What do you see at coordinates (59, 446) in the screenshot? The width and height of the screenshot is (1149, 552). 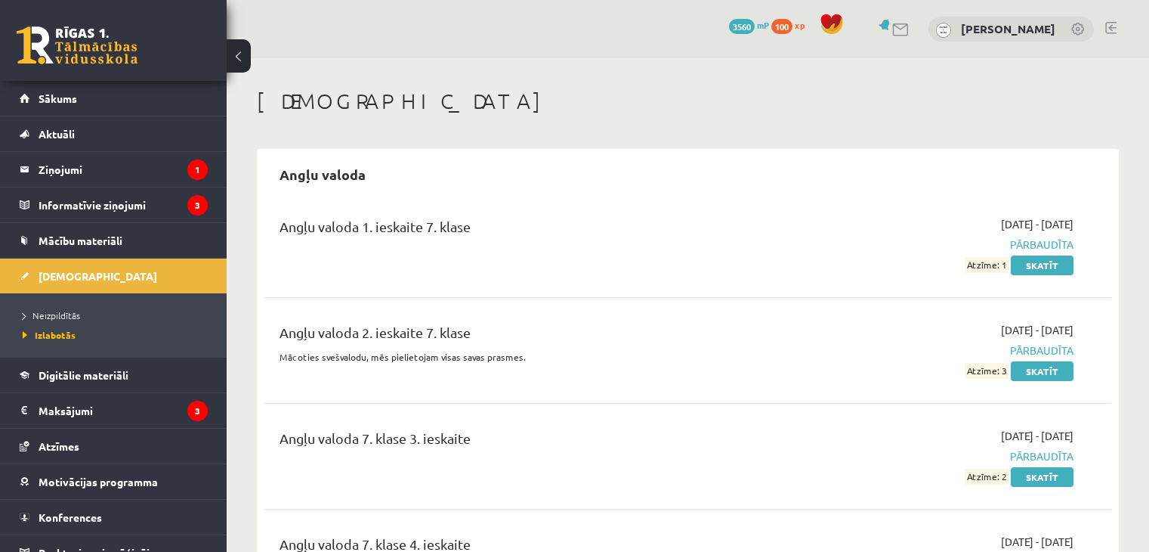 I see `span: Atzīmes` at bounding box center [59, 446].